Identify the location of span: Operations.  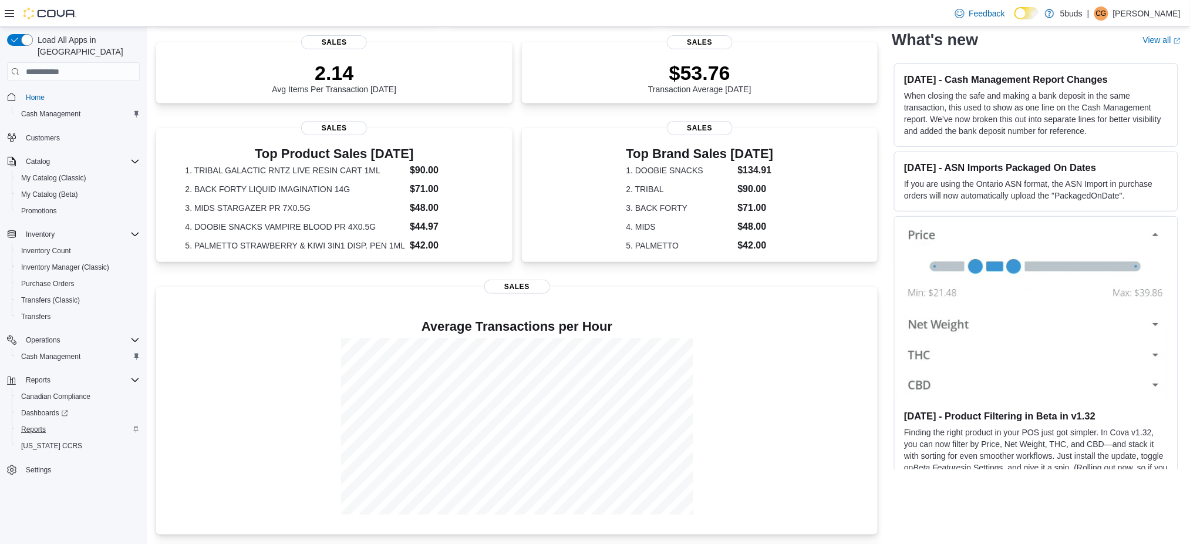
(80, 340).